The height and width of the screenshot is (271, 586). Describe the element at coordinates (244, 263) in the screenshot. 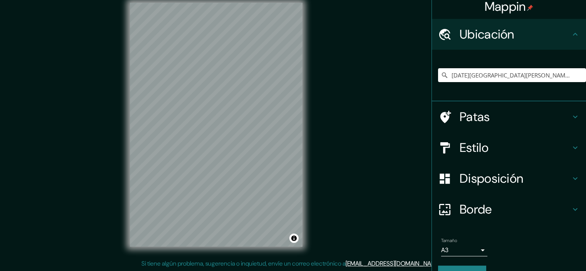

I see `font: Si tiene algún problema, sugerencia o inquietud, envíe un correo electrónico a` at that location.